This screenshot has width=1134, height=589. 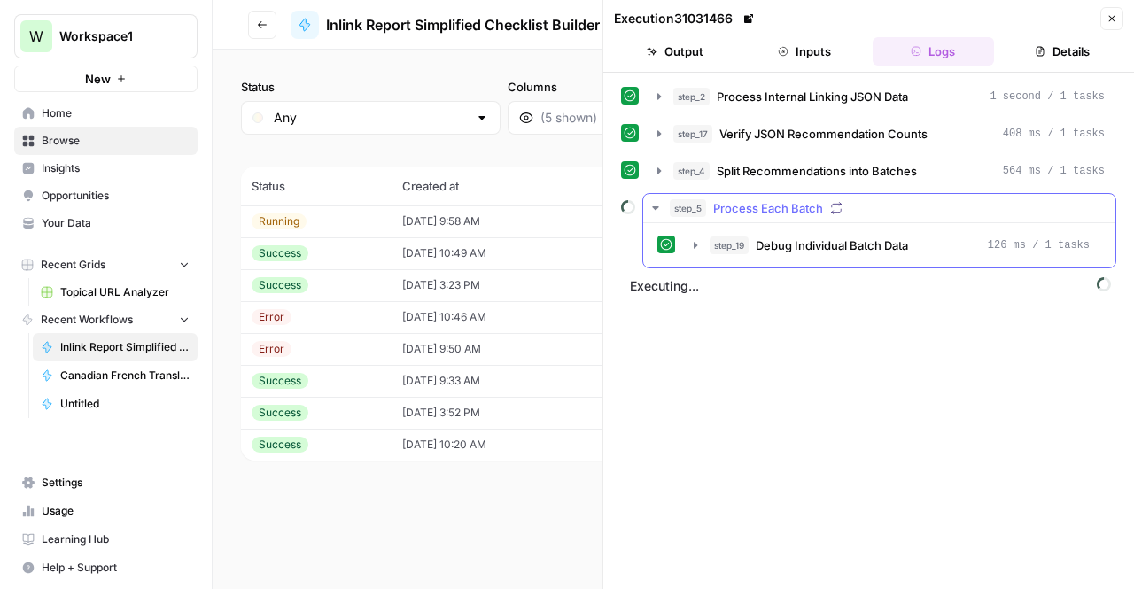 What do you see at coordinates (891, 245) in the screenshot?
I see `button: 126 ms / 1 tasks` at bounding box center [891, 245].